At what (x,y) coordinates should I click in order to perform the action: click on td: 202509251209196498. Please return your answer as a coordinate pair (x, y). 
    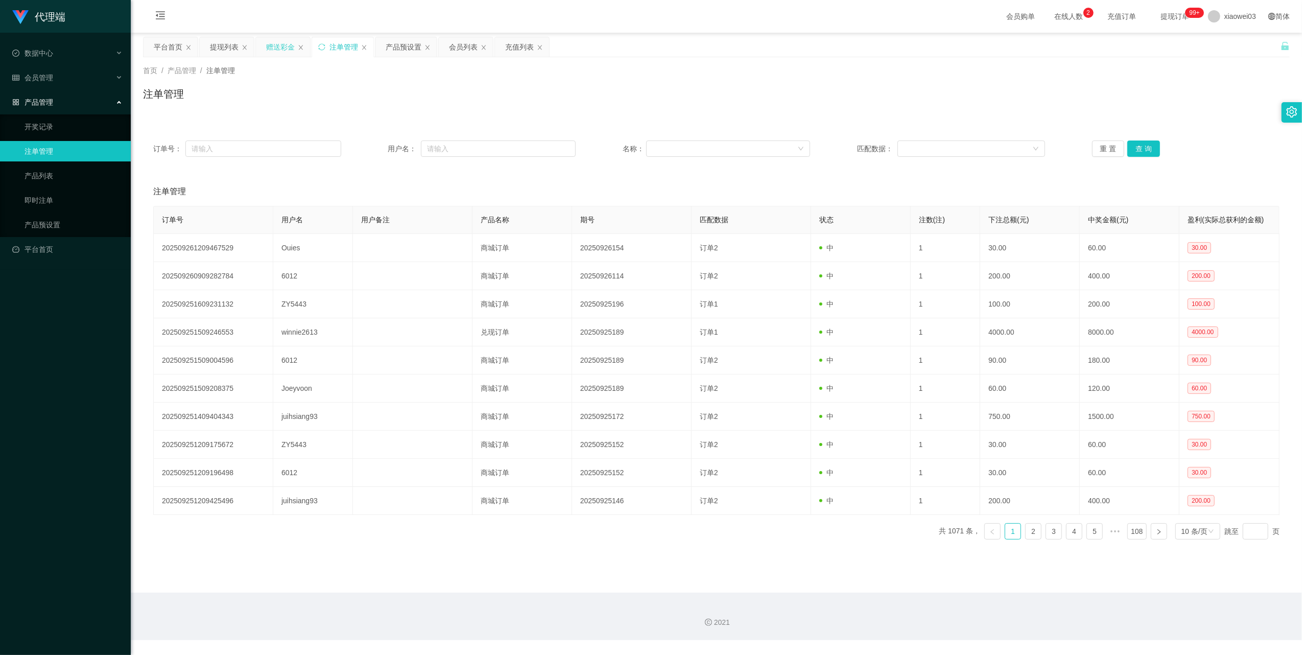
    Looking at the image, I should click on (213, 472).